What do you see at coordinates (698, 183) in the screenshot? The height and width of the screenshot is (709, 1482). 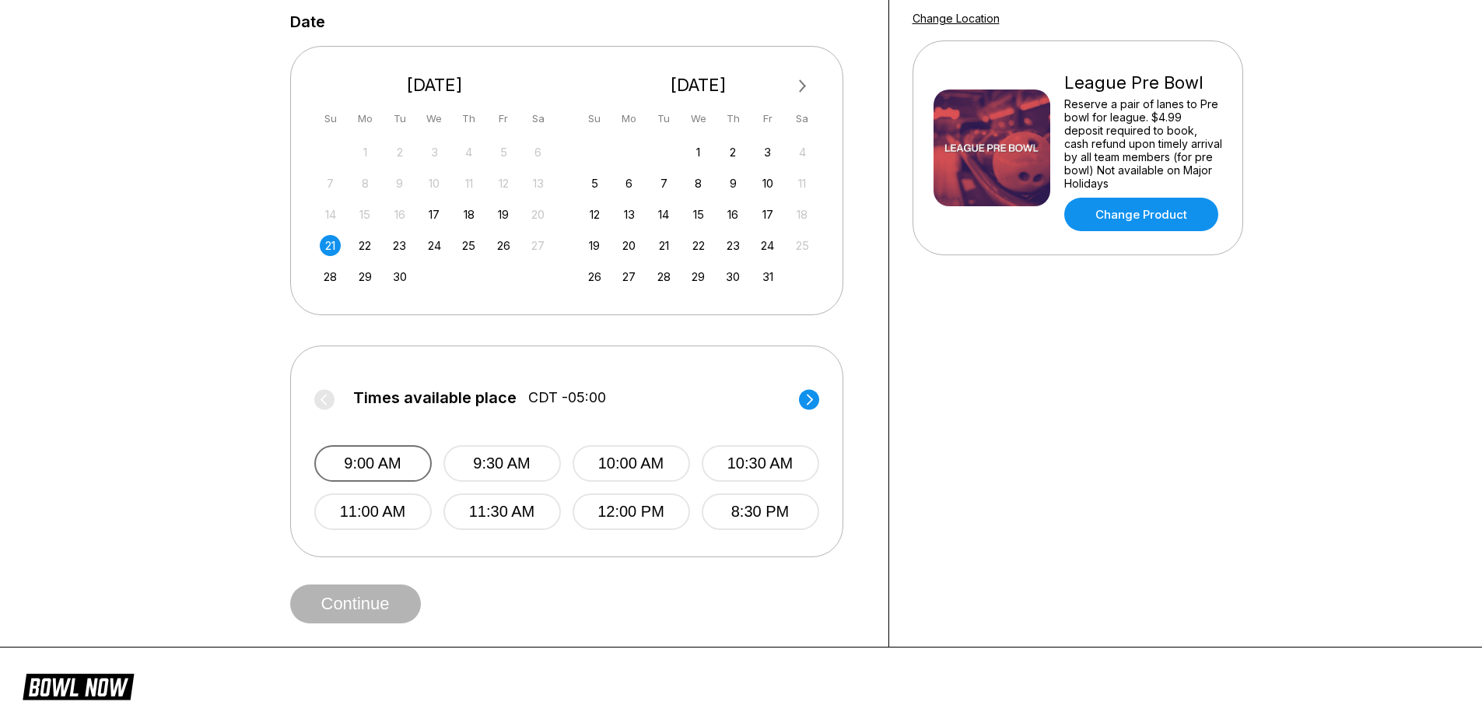 I see `div: Choose Wednesday, October 8th, 2025` at bounding box center [698, 183].